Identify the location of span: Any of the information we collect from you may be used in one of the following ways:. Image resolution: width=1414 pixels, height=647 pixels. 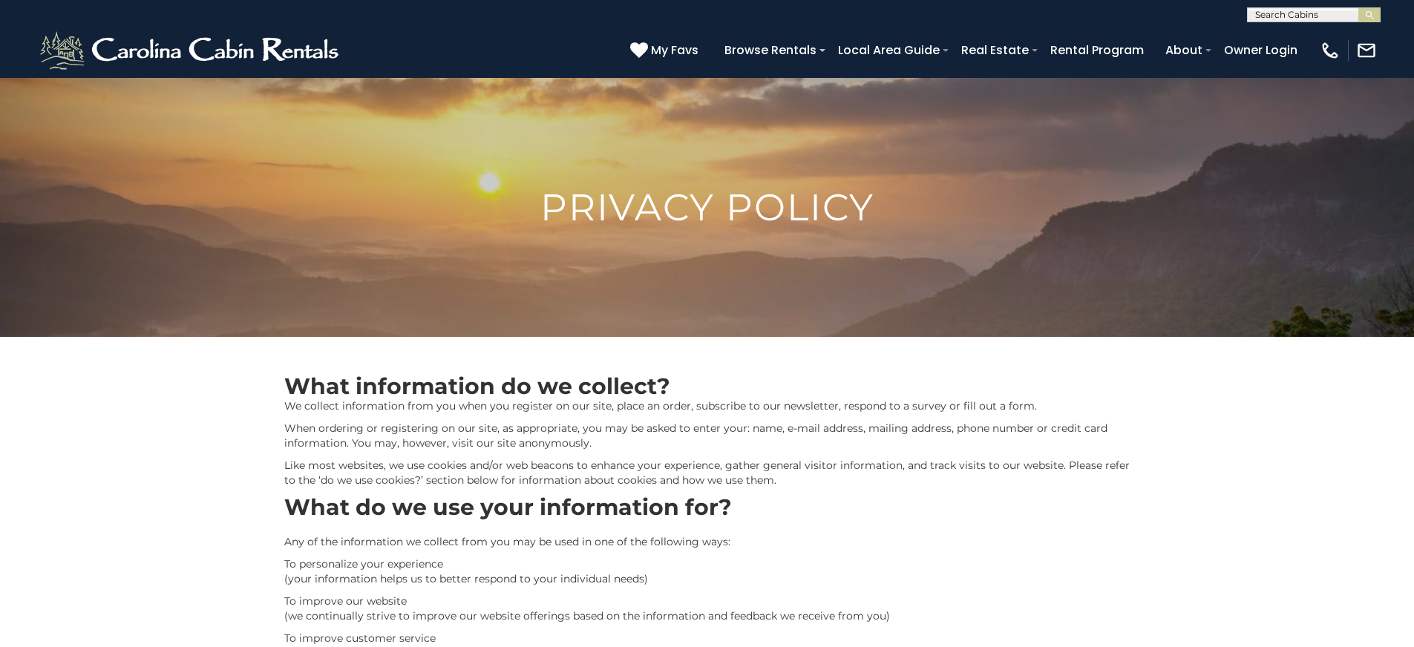
(507, 542).